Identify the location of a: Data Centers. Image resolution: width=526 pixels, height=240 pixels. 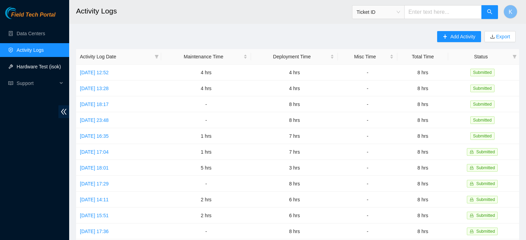
(31, 34).